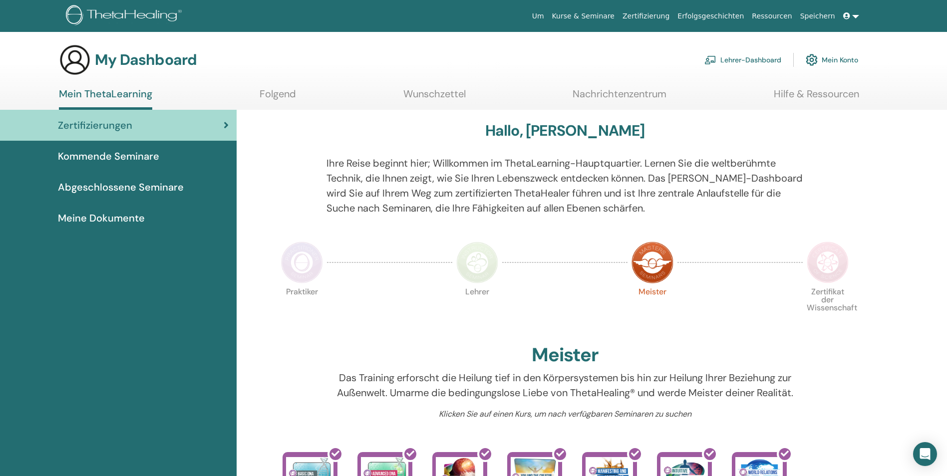 Image resolution: width=947 pixels, height=476 pixels. What do you see at coordinates (583, 16) in the screenshot?
I see `a: Kurse & Seminare` at bounding box center [583, 16].